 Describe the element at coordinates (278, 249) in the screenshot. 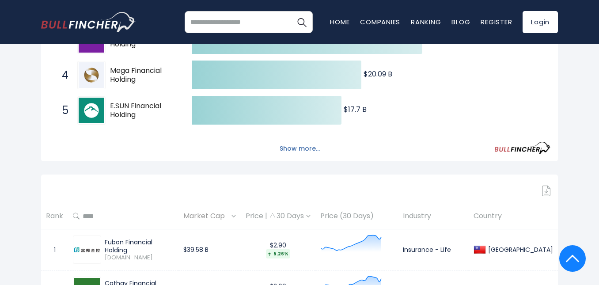

I see `div: $2.90` at that location.